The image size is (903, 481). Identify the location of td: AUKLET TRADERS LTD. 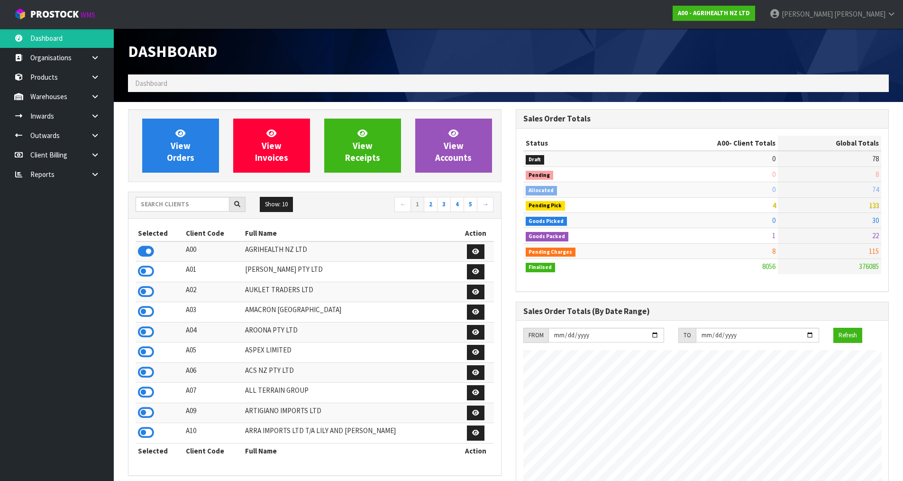
(350, 292).